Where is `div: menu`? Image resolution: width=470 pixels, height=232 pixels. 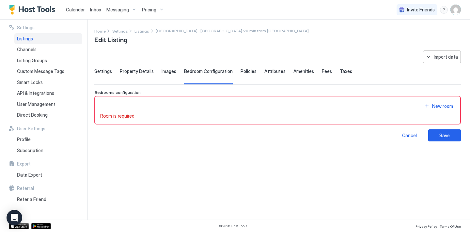 div: menu is located at coordinates (444, 10).